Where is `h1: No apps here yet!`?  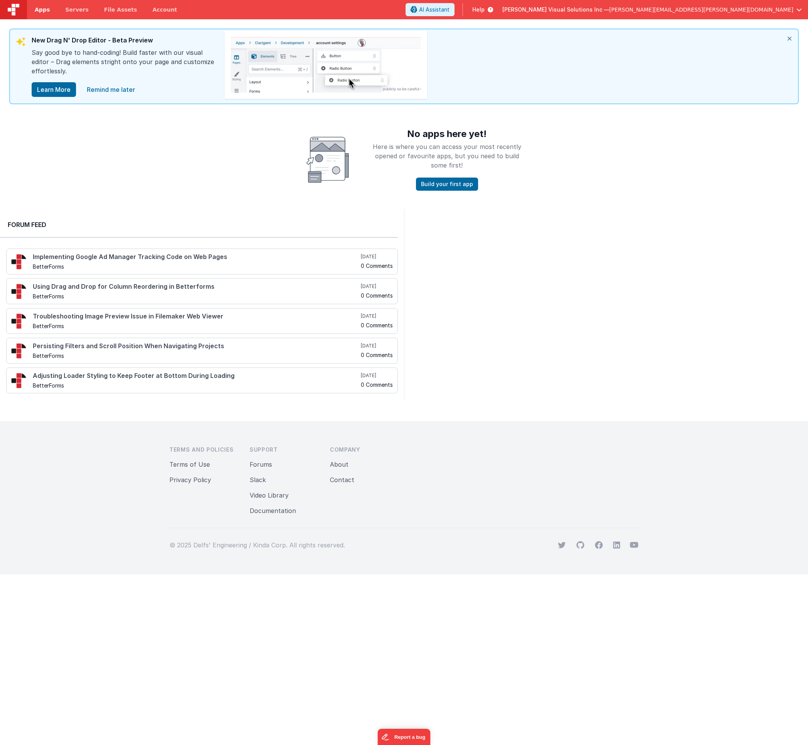 h1: No apps here yet! is located at coordinates (447, 134).